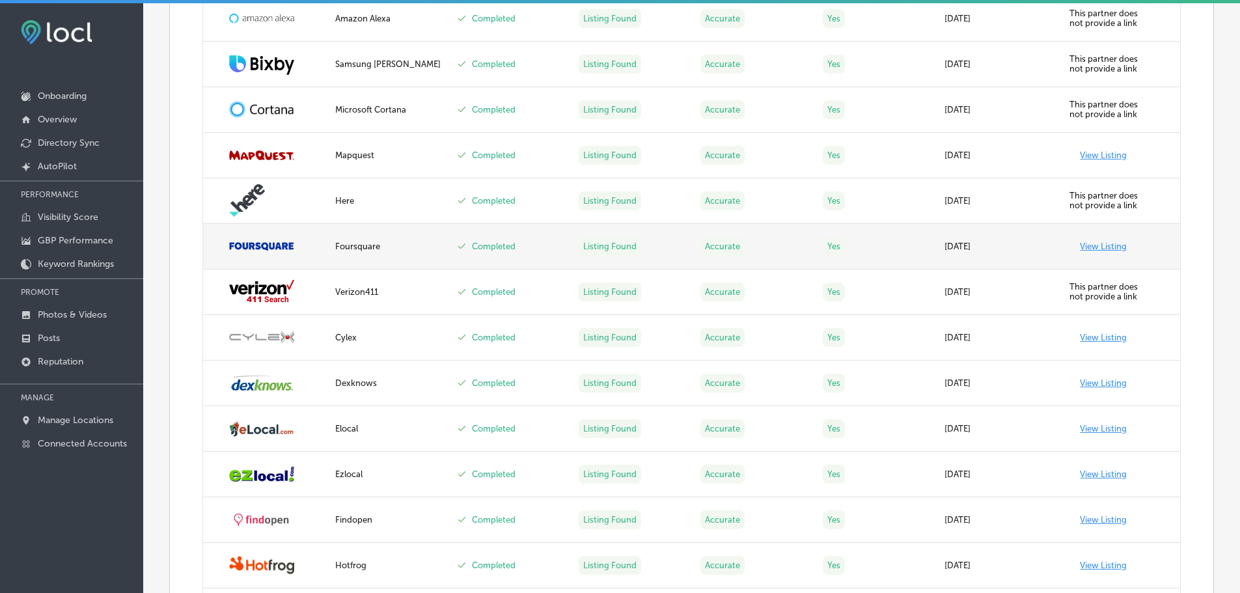 The image size is (1240, 593). Describe the element at coordinates (388, 246) in the screenshot. I see `div: Foursquare` at that location.